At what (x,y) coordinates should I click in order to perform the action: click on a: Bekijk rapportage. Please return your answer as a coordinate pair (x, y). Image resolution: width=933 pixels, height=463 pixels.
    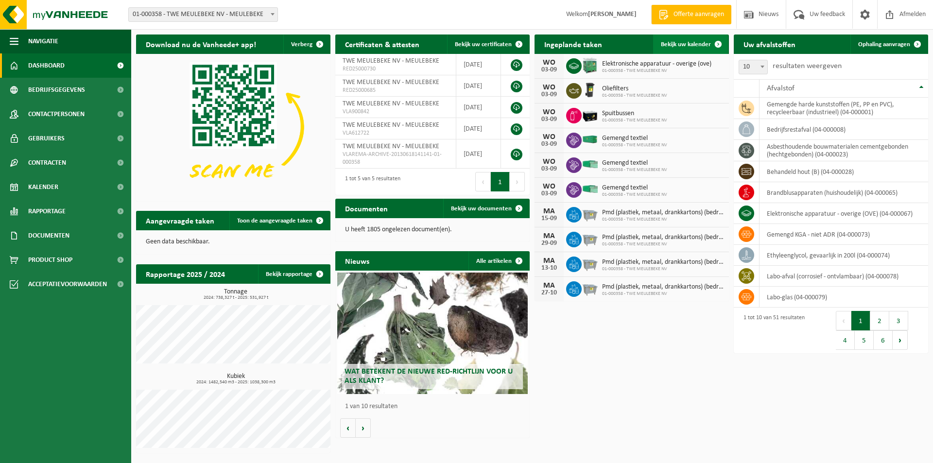
    Looking at the image, I should click on (293, 274).